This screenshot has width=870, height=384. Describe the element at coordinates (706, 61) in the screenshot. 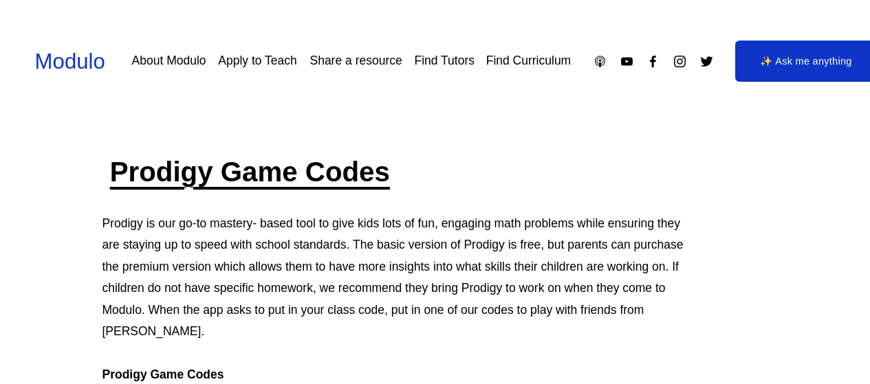

I see `a: Twitter` at that location.